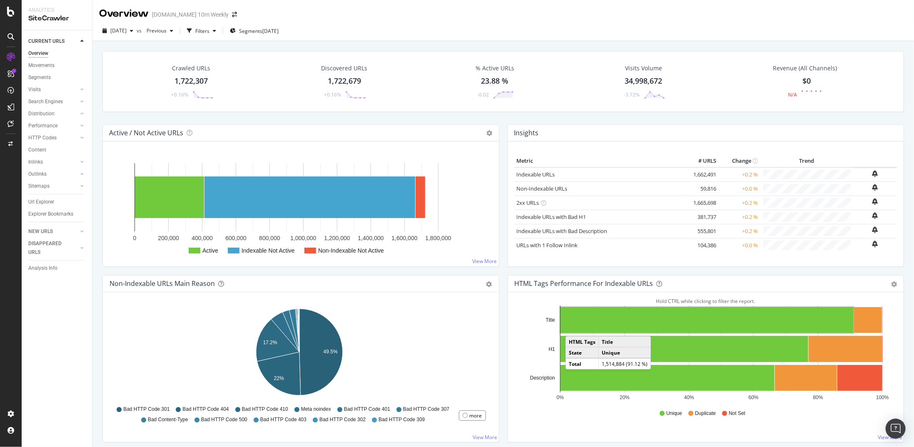  What do you see at coordinates (118, 30) in the screenshot?
I see `span: 2025 Aug. 17th` at bounding box center [118, 30].